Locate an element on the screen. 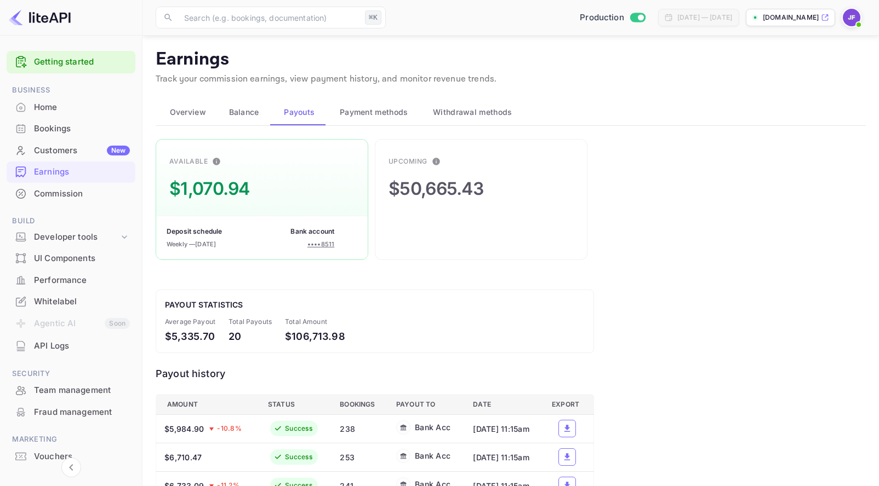 The image size is (879, 486). span: Business is located at coordinates (71, 90).